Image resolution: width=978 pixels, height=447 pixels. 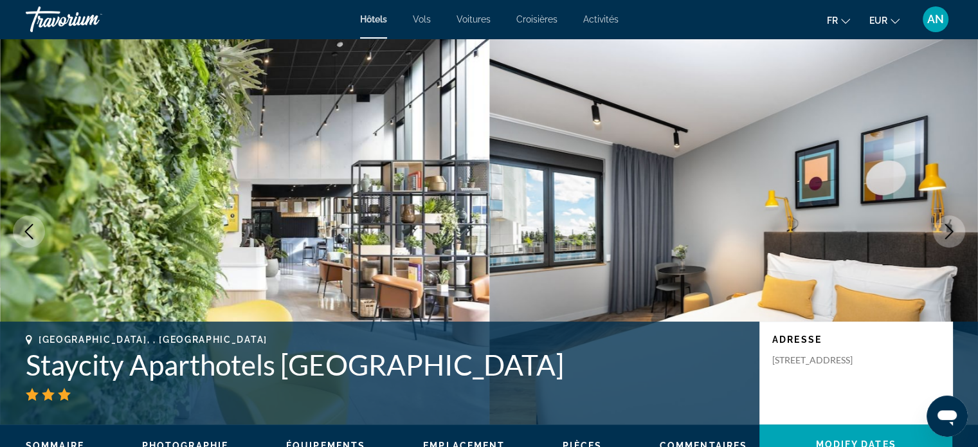 What do you see at coordinates (422, 19) in the screenshot?
I see `span: Vols` at bounding box center [422, 19].